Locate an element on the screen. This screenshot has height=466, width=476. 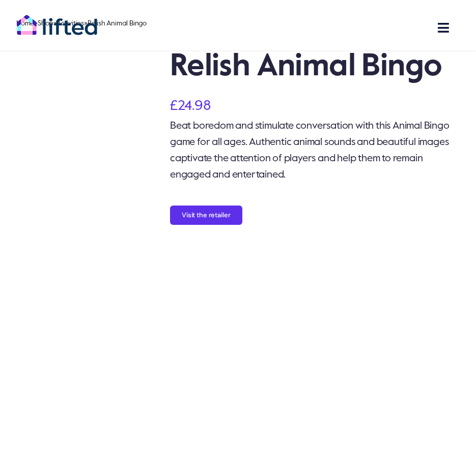
button: Visit the retailer is located at coordinates (206, 215).